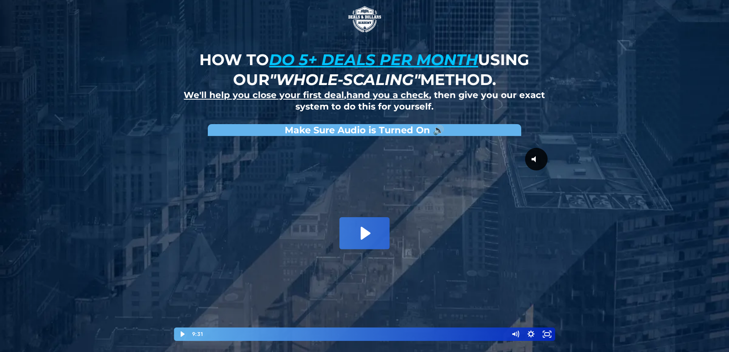  What do you see at coordinates (364, 101) in the screenshot?
I see `strong: , , then give you our exact system to do this for yourself.` at bounding box center [364, 101].